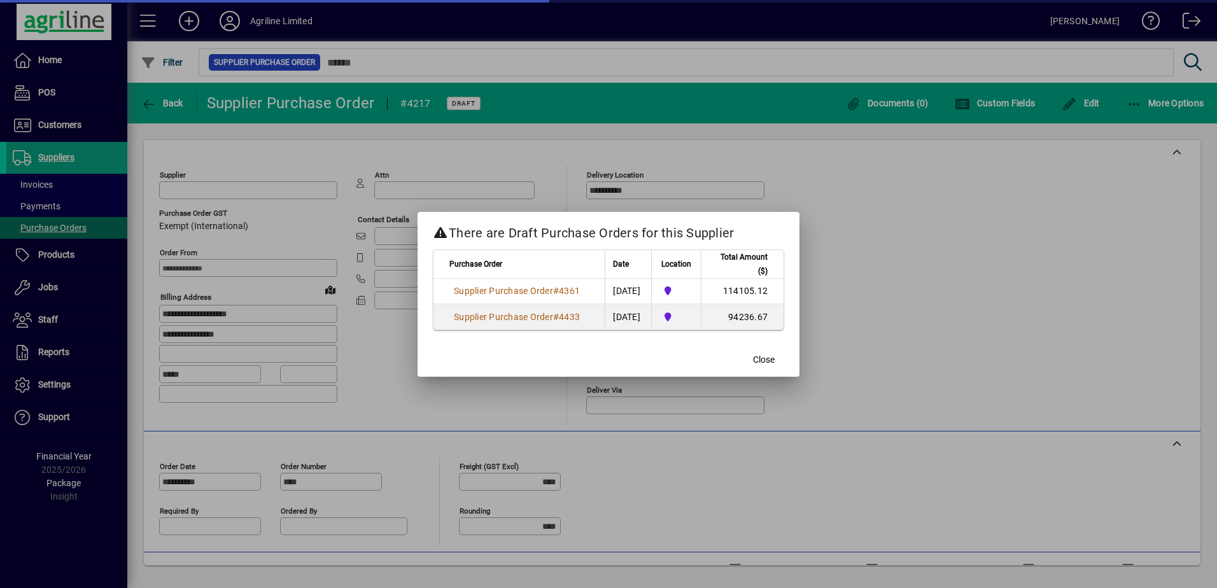 The height and width of the screenshot is (588, 1217). I want to click on button: Close, so click(764, 360).